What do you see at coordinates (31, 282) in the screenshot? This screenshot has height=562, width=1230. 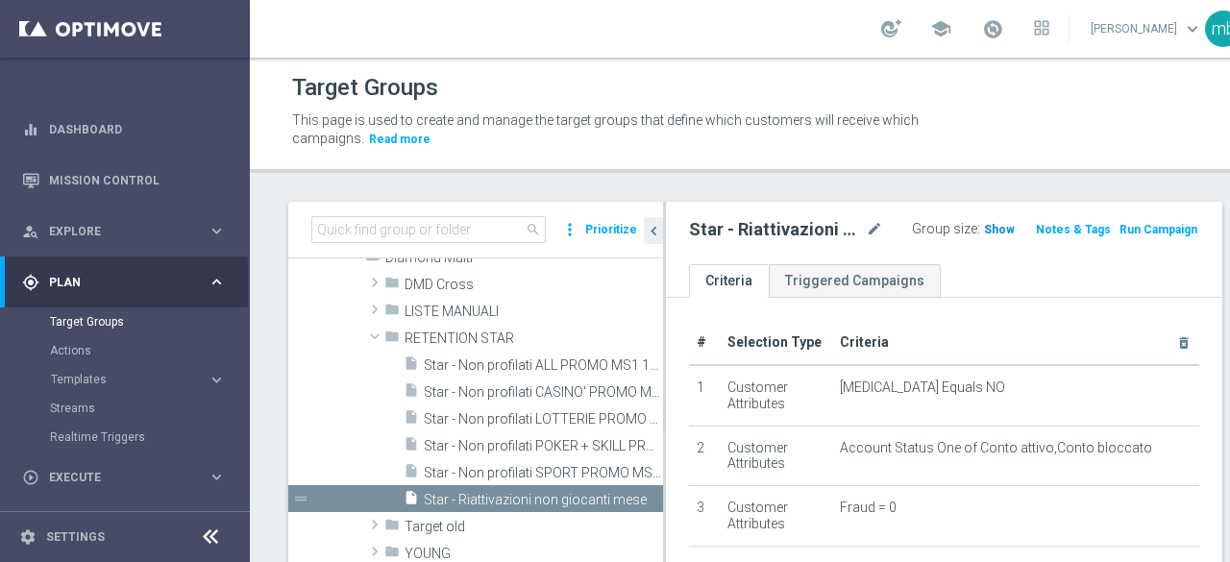 I see `i: gps_fixed` at bounding box center [31, 282].